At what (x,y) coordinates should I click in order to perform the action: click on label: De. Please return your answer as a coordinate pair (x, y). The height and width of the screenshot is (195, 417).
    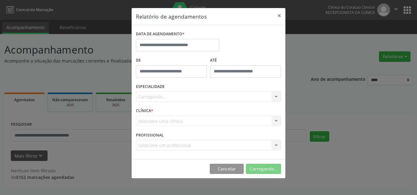
    Looking at the image, I should click on (171, 60).